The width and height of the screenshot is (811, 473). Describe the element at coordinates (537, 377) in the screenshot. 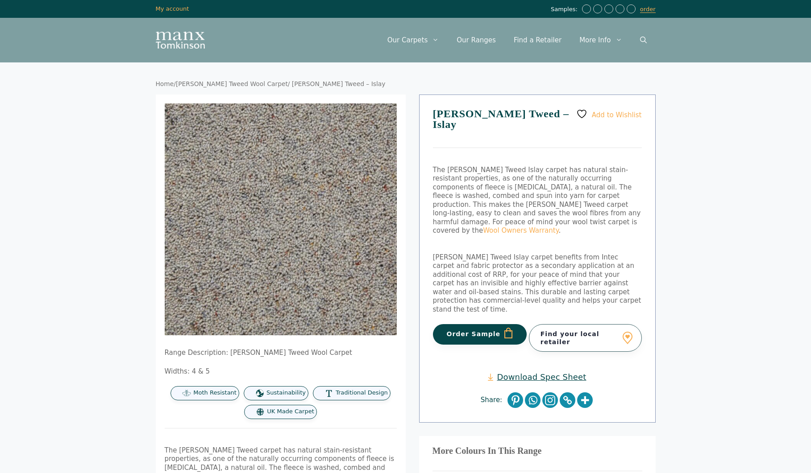

I see `a: Download Spec Sheet` at that location.